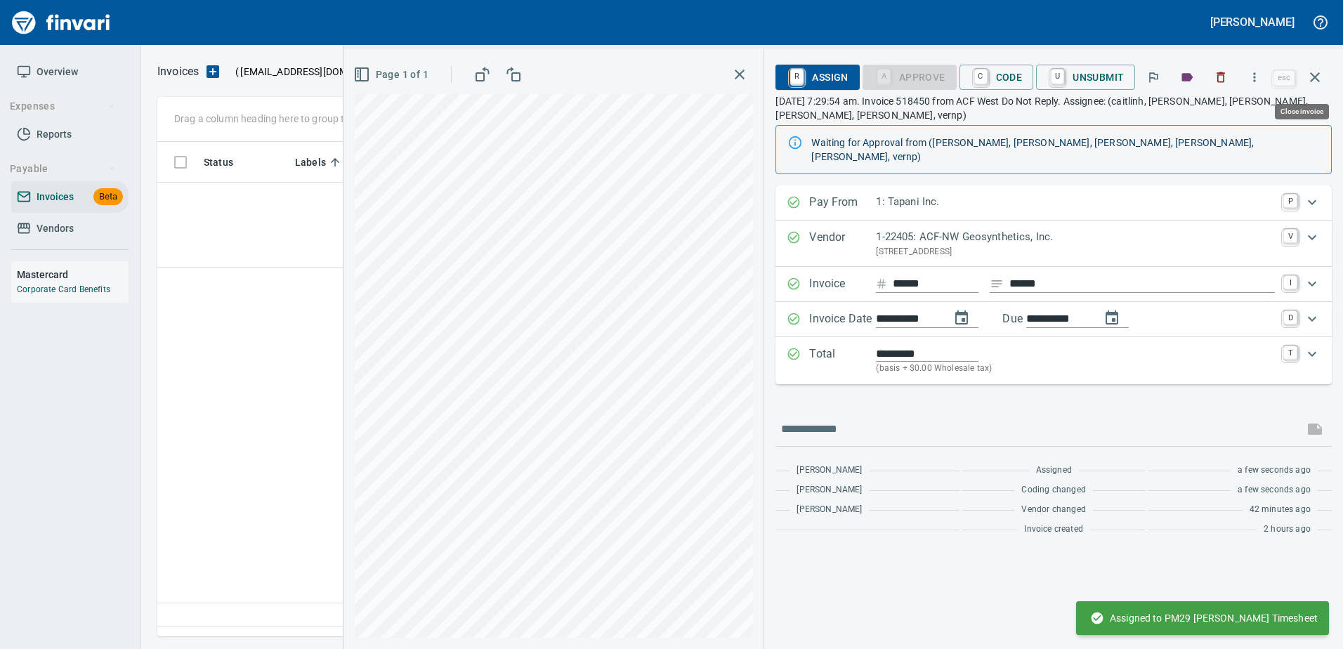 The image size is (1343, 649). Describe the element at coordinates (996, 284) in the screenshot. I see `svg: Invoice description` at that location.